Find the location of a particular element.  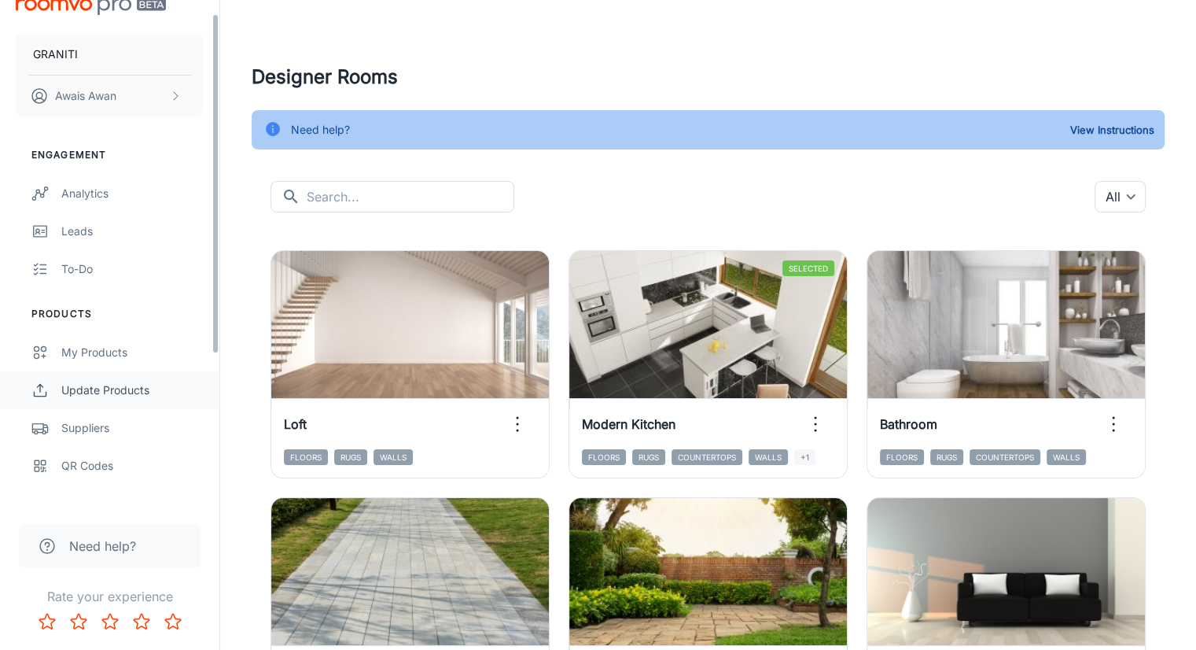

button: Rate 5 star is located at coordinates (173, 621).